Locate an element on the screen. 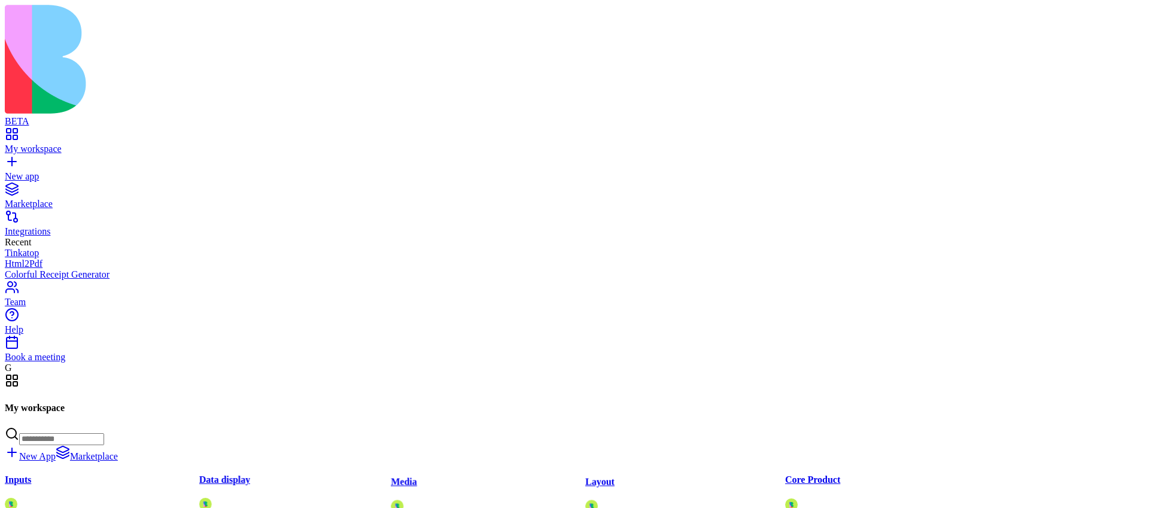 The image size is (1149, 508). h4: Media is located at coordinates (488, 482).